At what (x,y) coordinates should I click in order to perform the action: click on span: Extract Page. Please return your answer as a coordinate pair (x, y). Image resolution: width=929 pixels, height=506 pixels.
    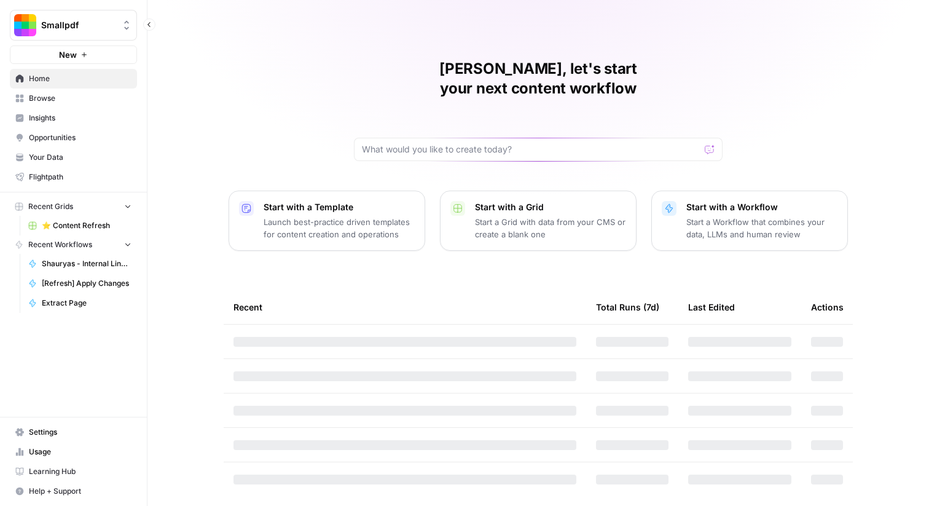
    Looking at the image, I should click on (87, 303).